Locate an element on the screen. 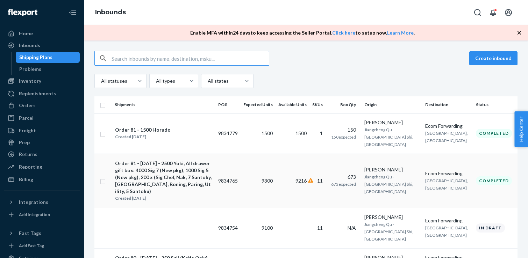 Image resolution: width=528 pixels, height=258 pixels. a: Returns is located at coordinates (42, 155).